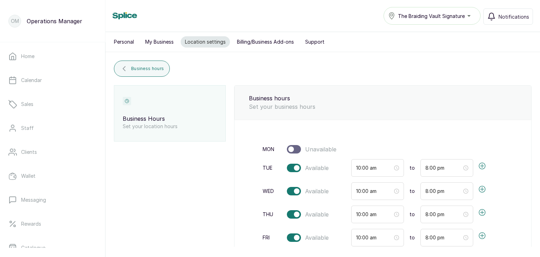 Image resolution: width=540 pixels, height=257 pixels. Describe the element at coordinates (28, 176) in the screenshot. I see `p: Wallet` at that location.